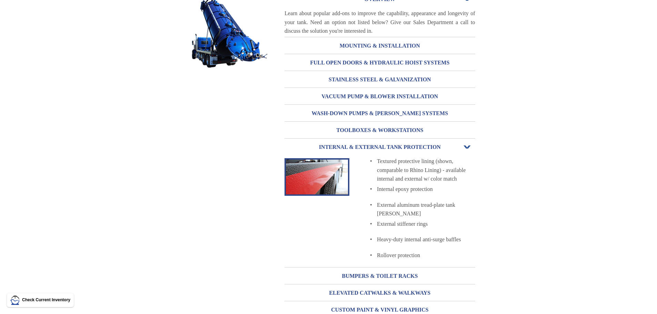 This screenshot has width=657, height=314. I want to click on h3: MOUNTING & INSTALLATION, so click(380, 46).